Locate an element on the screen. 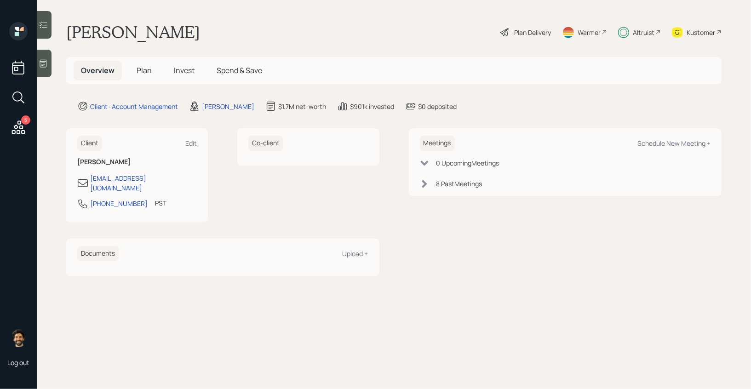 The image size is (751, 389). h6: Client is located at coordinates (90, 143).